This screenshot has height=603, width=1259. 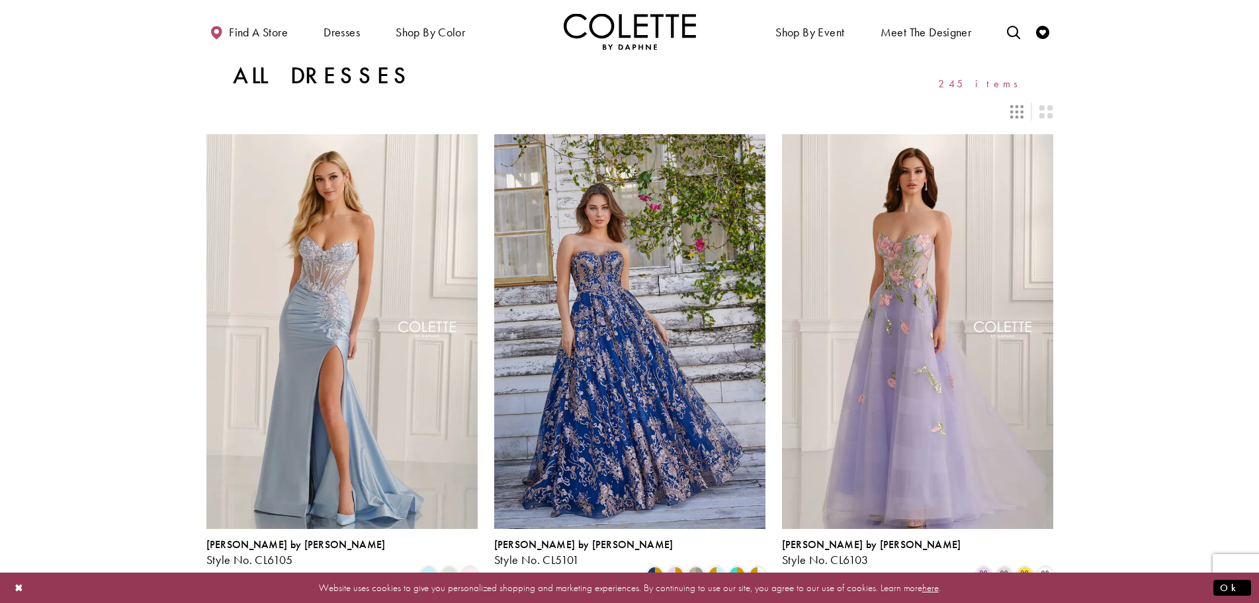 I want to click on button: Submit Dialog, so click(x=1232, y=587).